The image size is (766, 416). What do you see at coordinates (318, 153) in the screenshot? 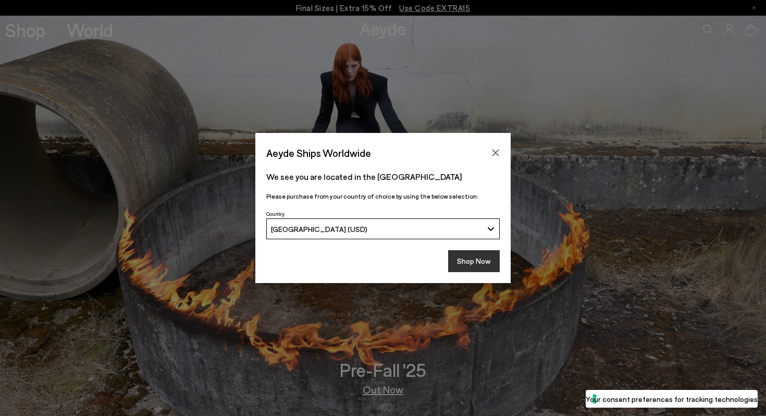
I see `span: Aeyde Ships Worldwide` at bounding box center [318, 153].